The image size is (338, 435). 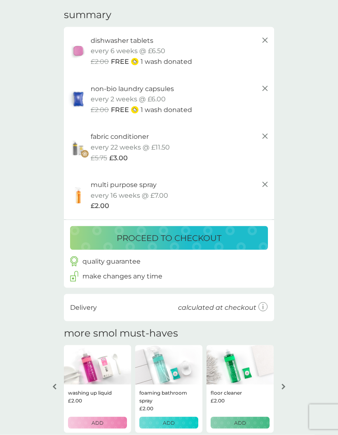 What do you see at coordinates (128, 51) in the screenshot?
I see `p: every 6 weeks @ £6.50` at bounding box center [128, 51].